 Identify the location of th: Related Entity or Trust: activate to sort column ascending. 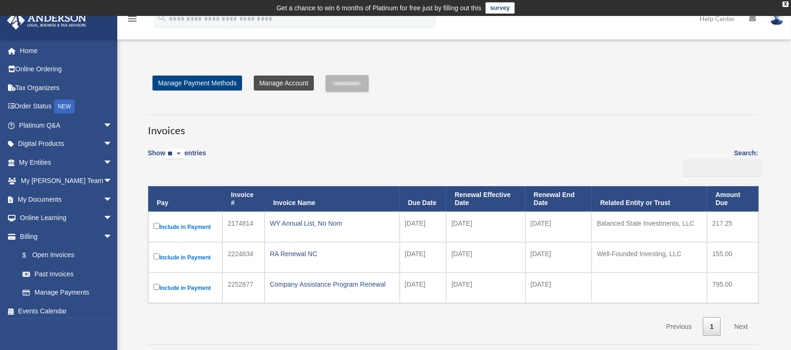
(650, 199).